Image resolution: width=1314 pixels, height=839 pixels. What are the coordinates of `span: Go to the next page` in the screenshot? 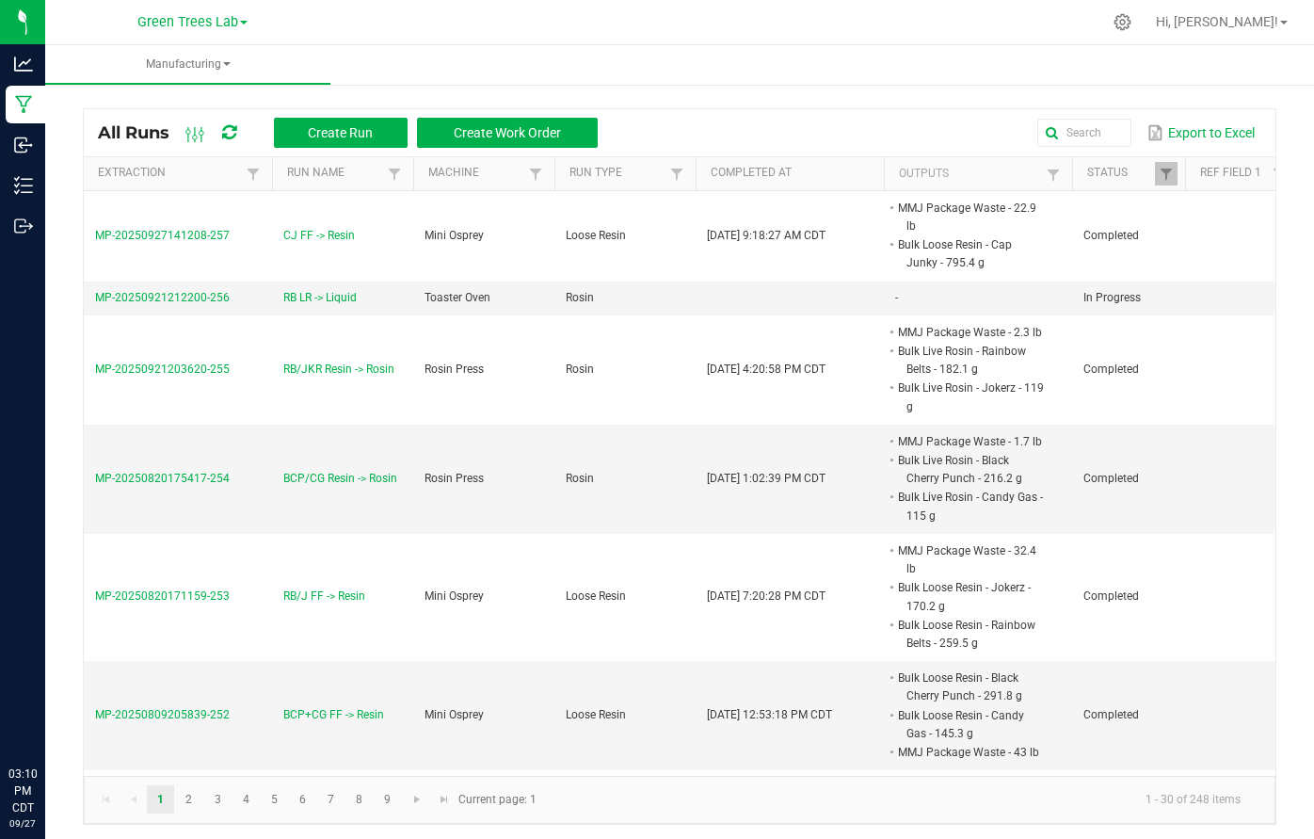 It's located at (417, 799).